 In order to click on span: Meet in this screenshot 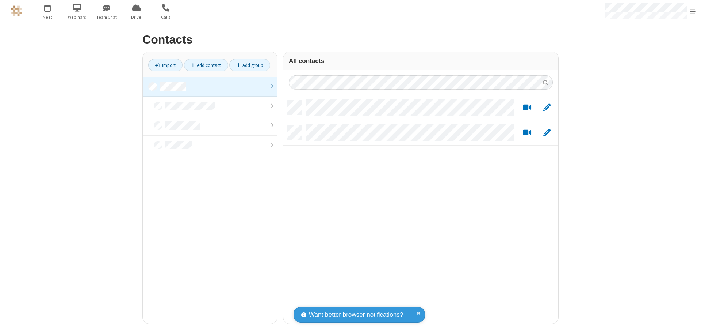, I will do `click(47, 17)`.